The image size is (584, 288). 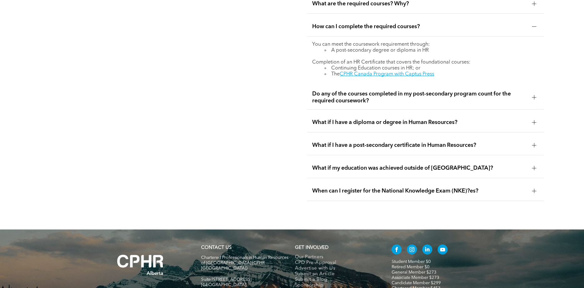 I want to click on li: Continuing Education courses in HR; or, so click(x=432, y=68).